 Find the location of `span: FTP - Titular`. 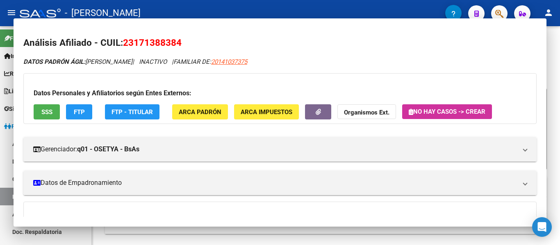

span: FTP - Titular is located at coordinates (132, 112).